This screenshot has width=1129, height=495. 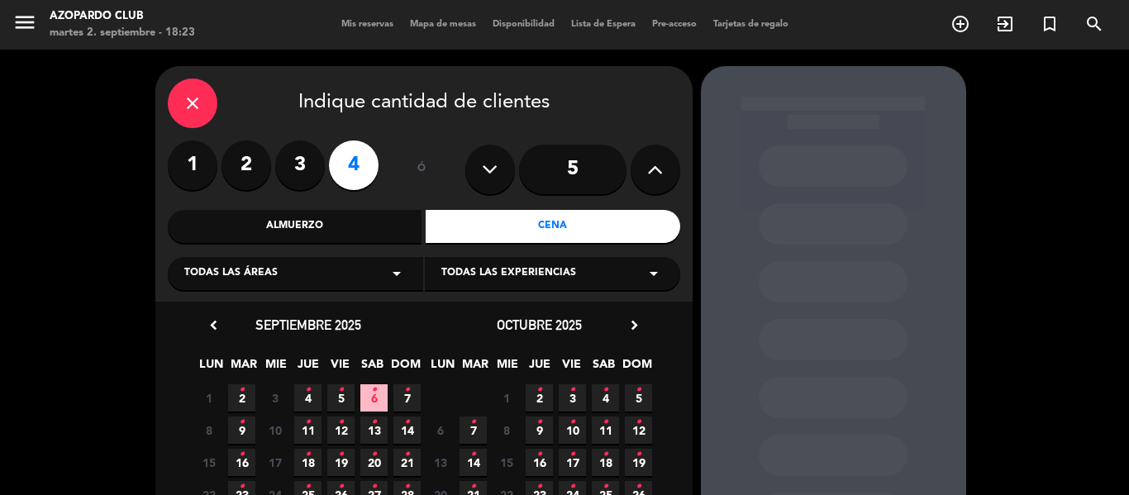 What do you see at coordinates (367, 24) in the screenshot?
I see `span: Mis reservas` at bounding box center [367, 24].